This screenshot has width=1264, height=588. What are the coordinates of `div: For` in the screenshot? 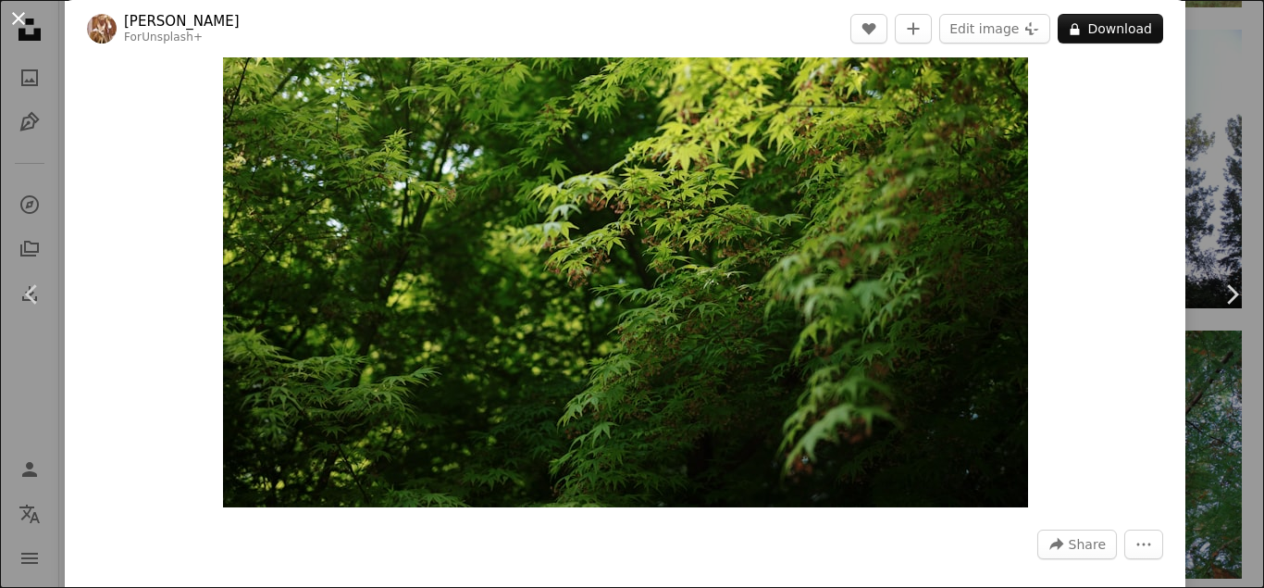 It's located at (181, 38).